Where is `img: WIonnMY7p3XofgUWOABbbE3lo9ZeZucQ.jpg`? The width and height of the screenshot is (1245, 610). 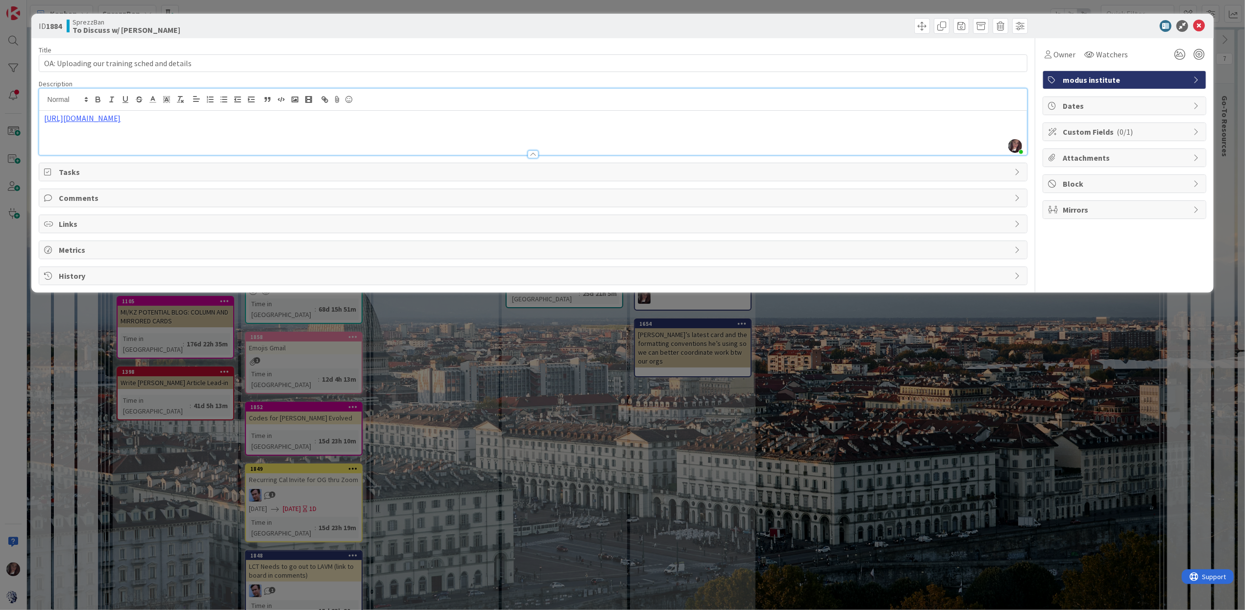
img: WIonnMY7p3XofgUWOABbbE3lo9ZeZucQ.jpg is located at coordinates (1015, 146).